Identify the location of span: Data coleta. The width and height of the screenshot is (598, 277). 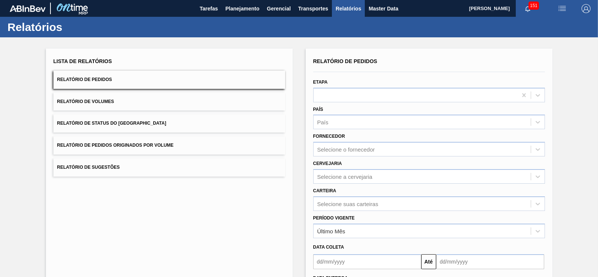
(328, 247).